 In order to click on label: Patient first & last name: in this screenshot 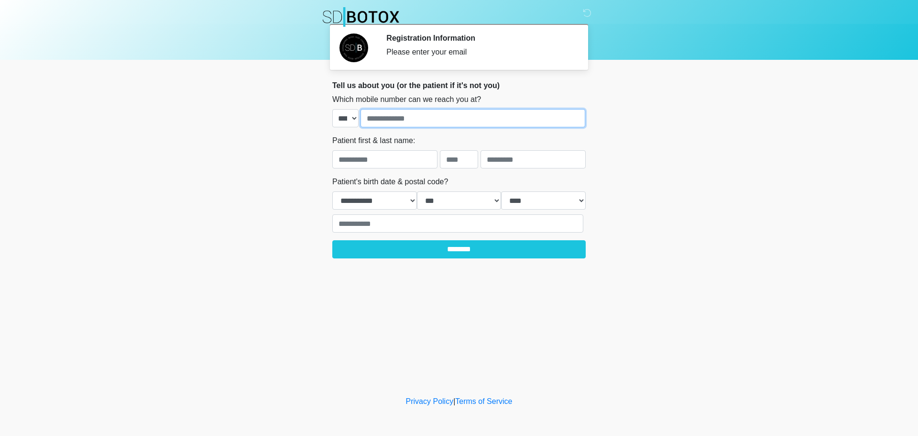, I will do `click(373, 141)`.